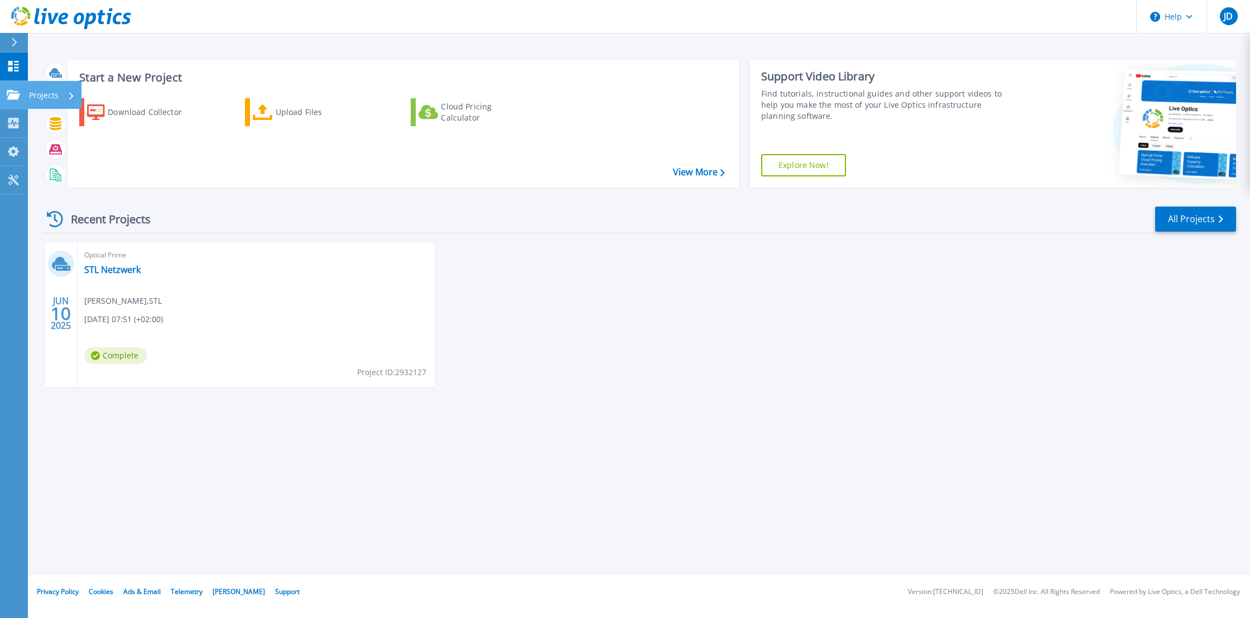 The height and width of the screenshot is (618, 1250). I want to click on a: Upload Files, so click(307, 112).